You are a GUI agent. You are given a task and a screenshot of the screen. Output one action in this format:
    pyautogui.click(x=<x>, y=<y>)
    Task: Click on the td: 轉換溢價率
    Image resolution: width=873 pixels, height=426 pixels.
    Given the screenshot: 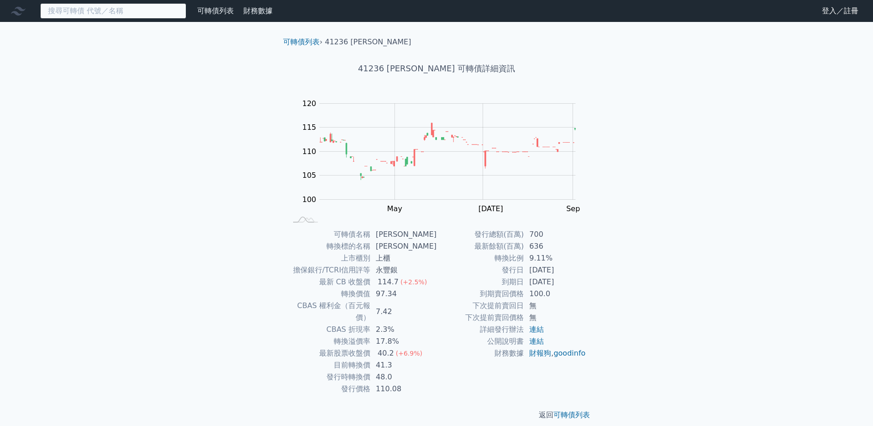 What is the action you would take?
    pyautogui.click(x=328, y=341)
    